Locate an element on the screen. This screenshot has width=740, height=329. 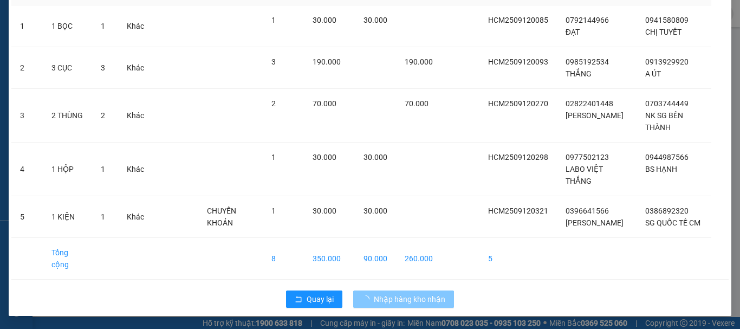
span: Quay lại is located at coordinates (320, 299).